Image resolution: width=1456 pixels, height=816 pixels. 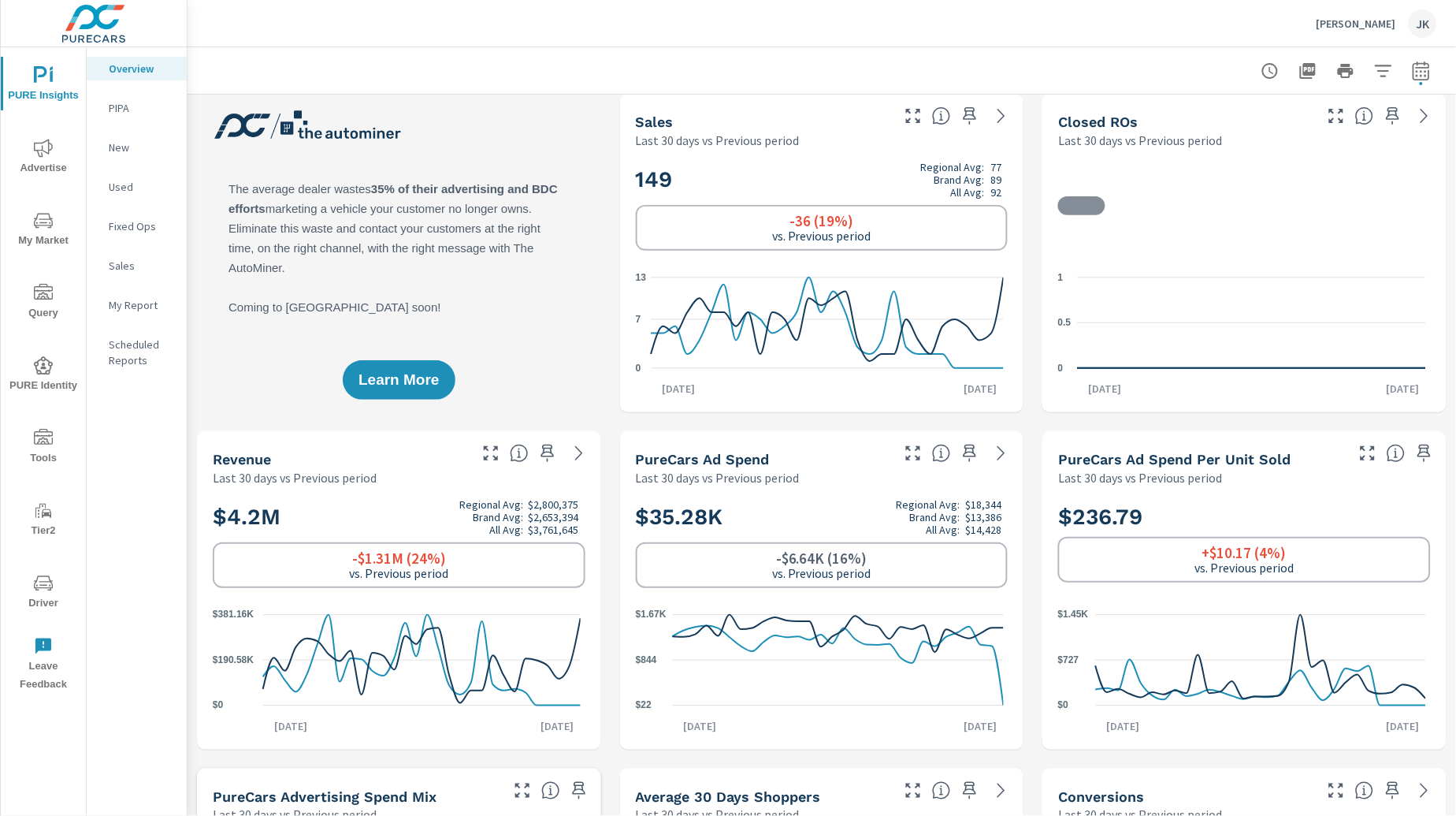 What do you see at coordinates (554, 505) in the screenshot?
I see `p: $2,800,375` at bounding box center [554, 505].